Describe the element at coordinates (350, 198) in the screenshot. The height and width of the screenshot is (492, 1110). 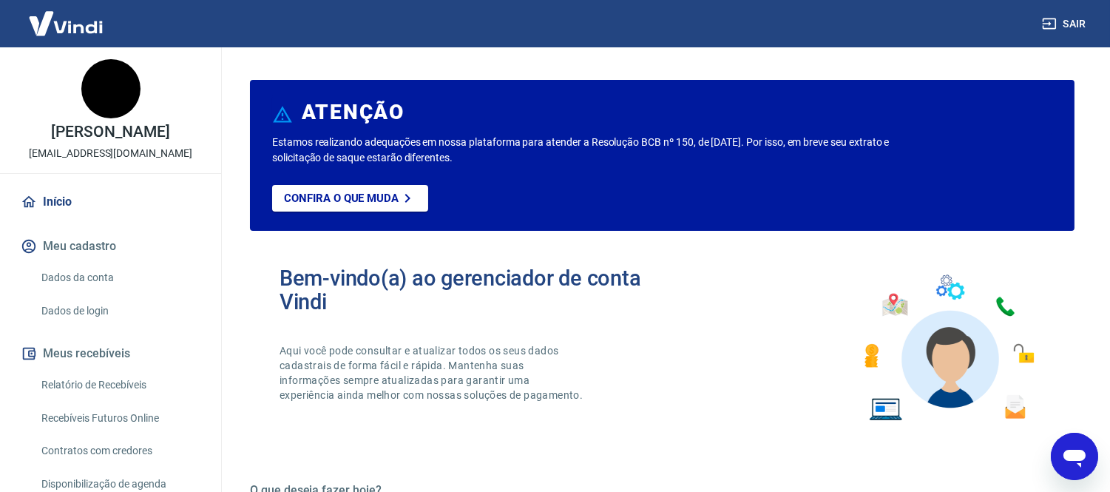
I see `a: Confira o que muda` at that location.